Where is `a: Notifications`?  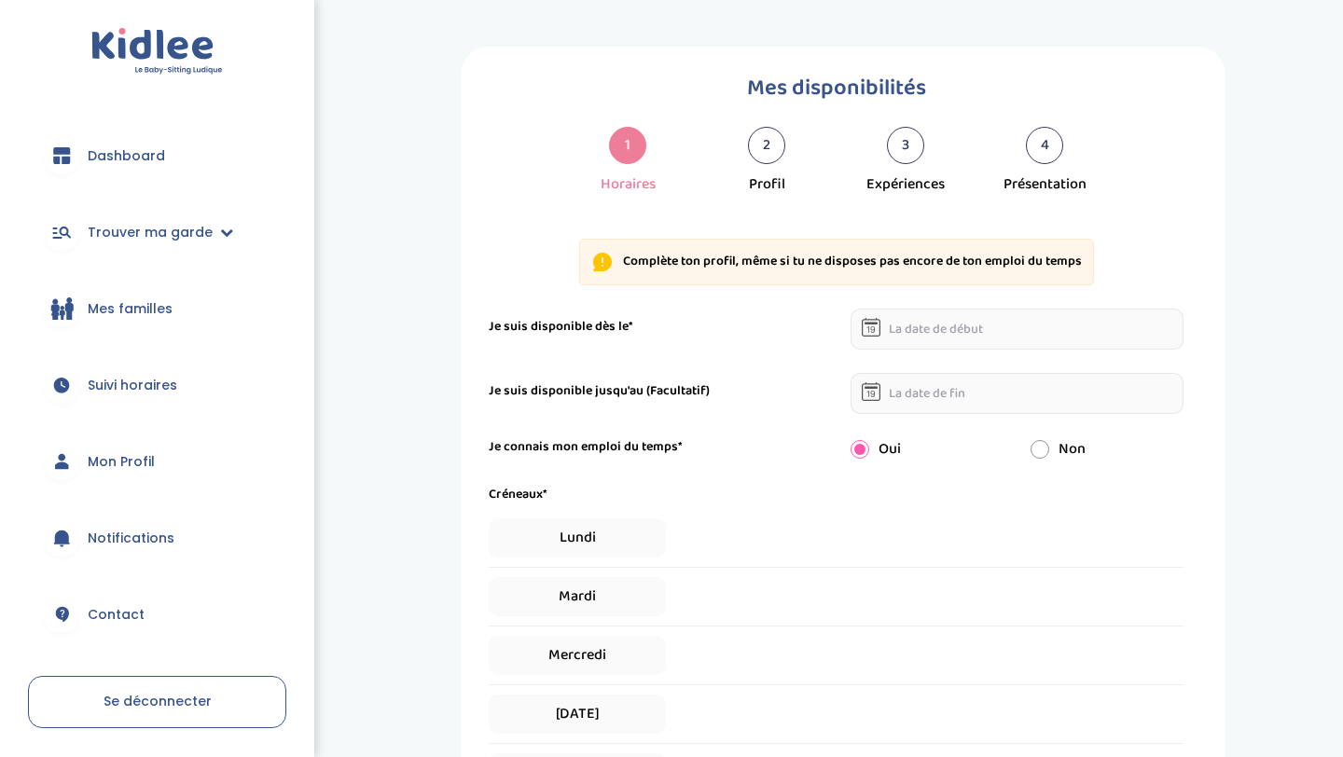
a: Notifications is located at coordinates (157, 538).